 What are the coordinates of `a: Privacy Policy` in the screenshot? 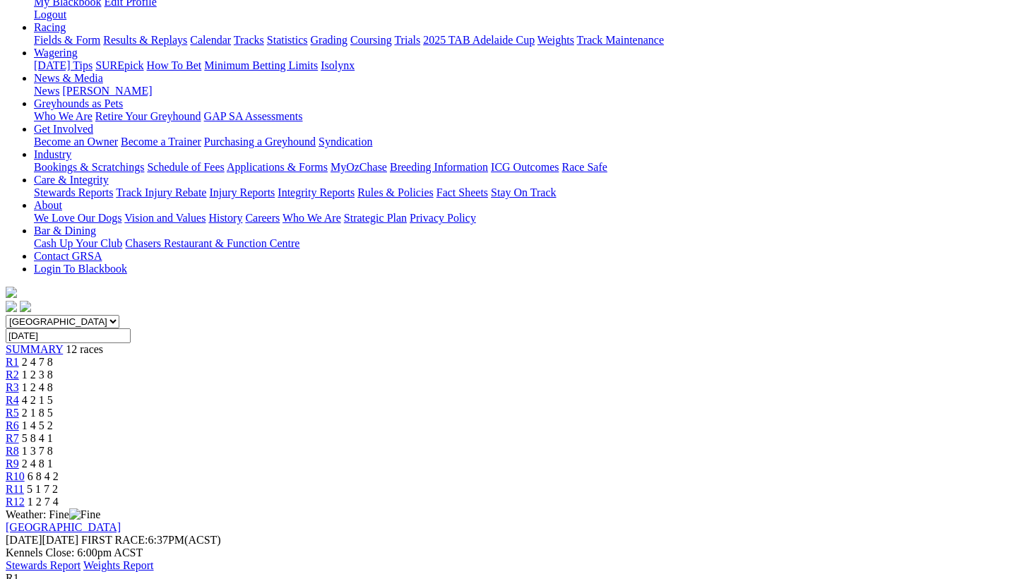 It's located at (443, 217).